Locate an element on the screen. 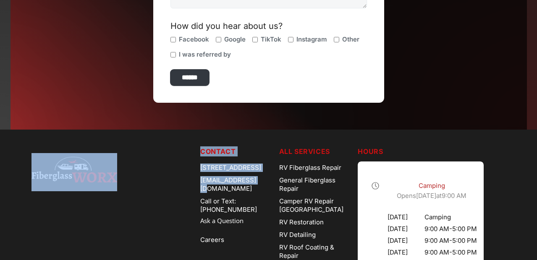 The width and height of the screenshot is (537, 260). div: Camping is located at coordinates (452, 217).